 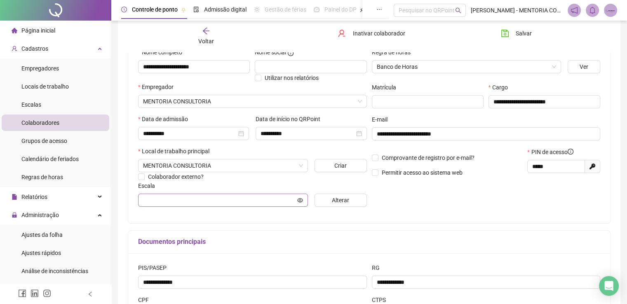 What do you see at coordinates (90, 294) in the screenshot?
I see `span: left` at bounding box center [90, 294].